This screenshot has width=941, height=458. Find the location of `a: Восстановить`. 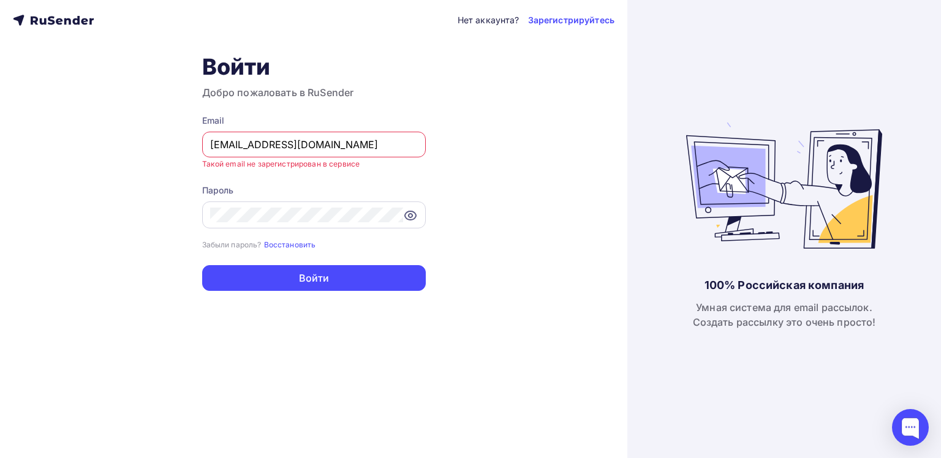

a: Восстановить is located at coordinates (290, 244).